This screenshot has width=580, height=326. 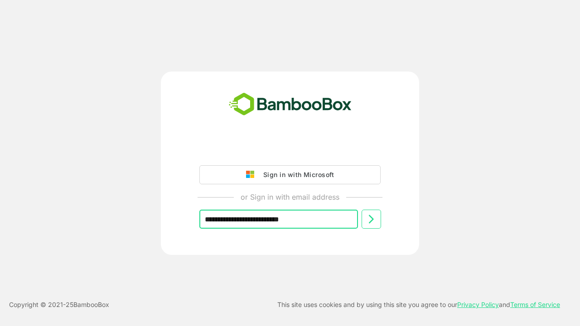 What do you see at coordinates (296, 175) in the screenshot?
I see `div: Sign in with Microsoft` at bounding box center [296, 175].